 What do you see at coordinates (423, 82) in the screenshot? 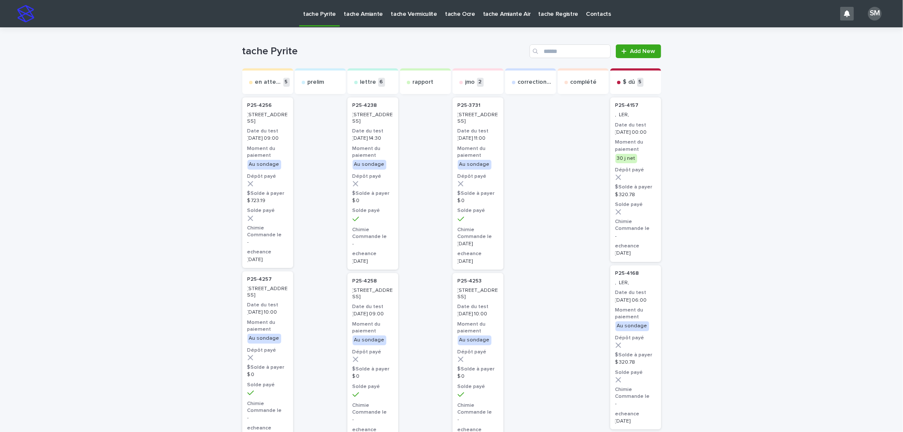
I see `p: rapport` at bounding box center [423, 82].